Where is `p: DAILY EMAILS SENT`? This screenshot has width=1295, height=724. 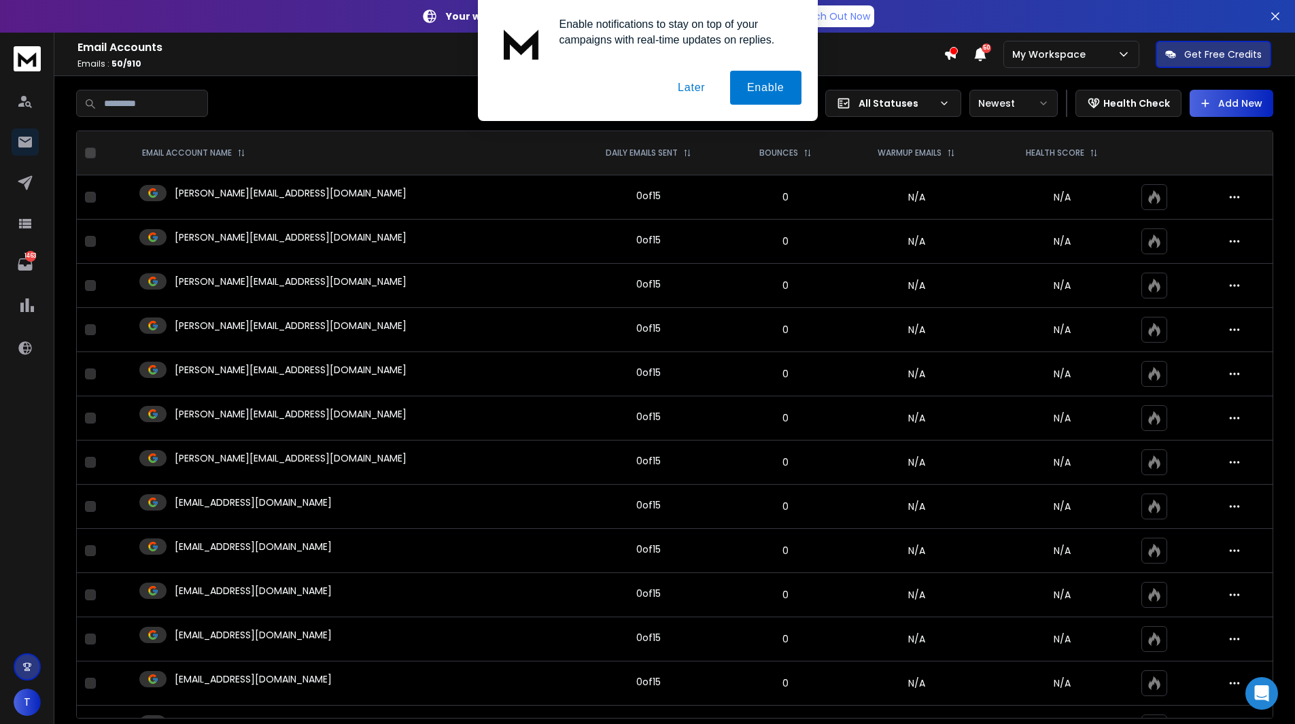 p: DAILY EMAILS SENT is located at coordinates (642, 153).